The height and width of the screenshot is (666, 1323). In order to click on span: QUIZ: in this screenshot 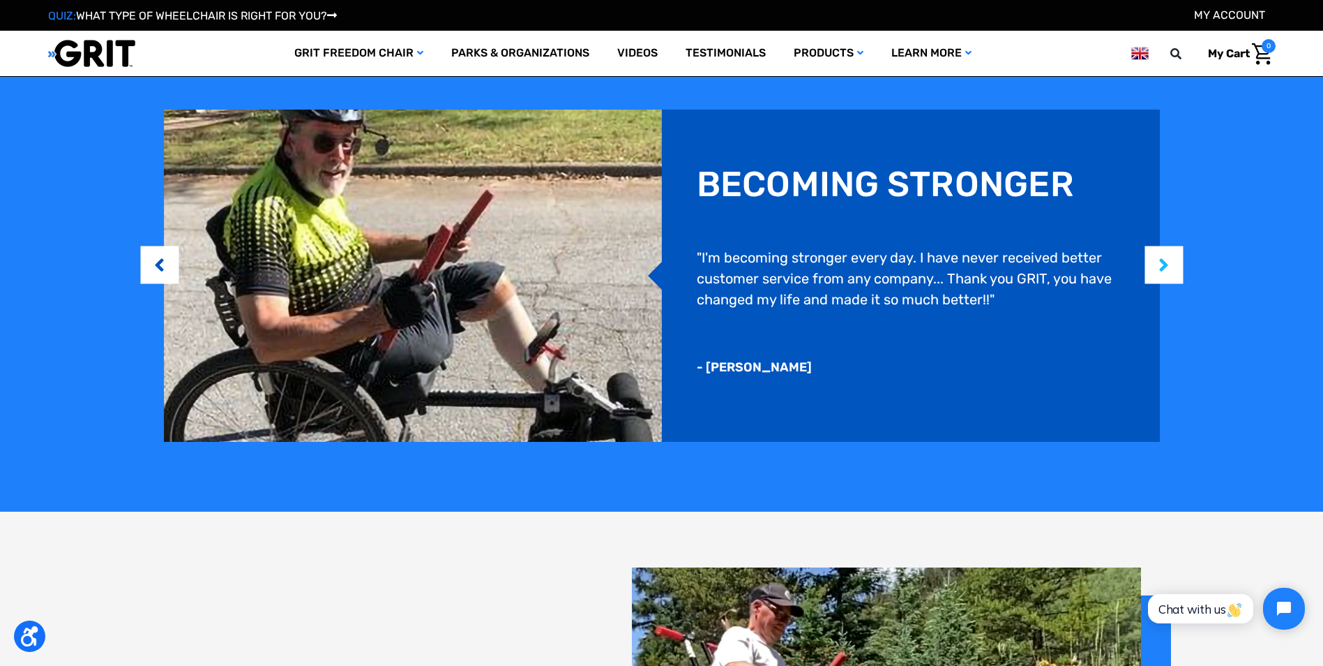, I will do `click(62, 15)`.